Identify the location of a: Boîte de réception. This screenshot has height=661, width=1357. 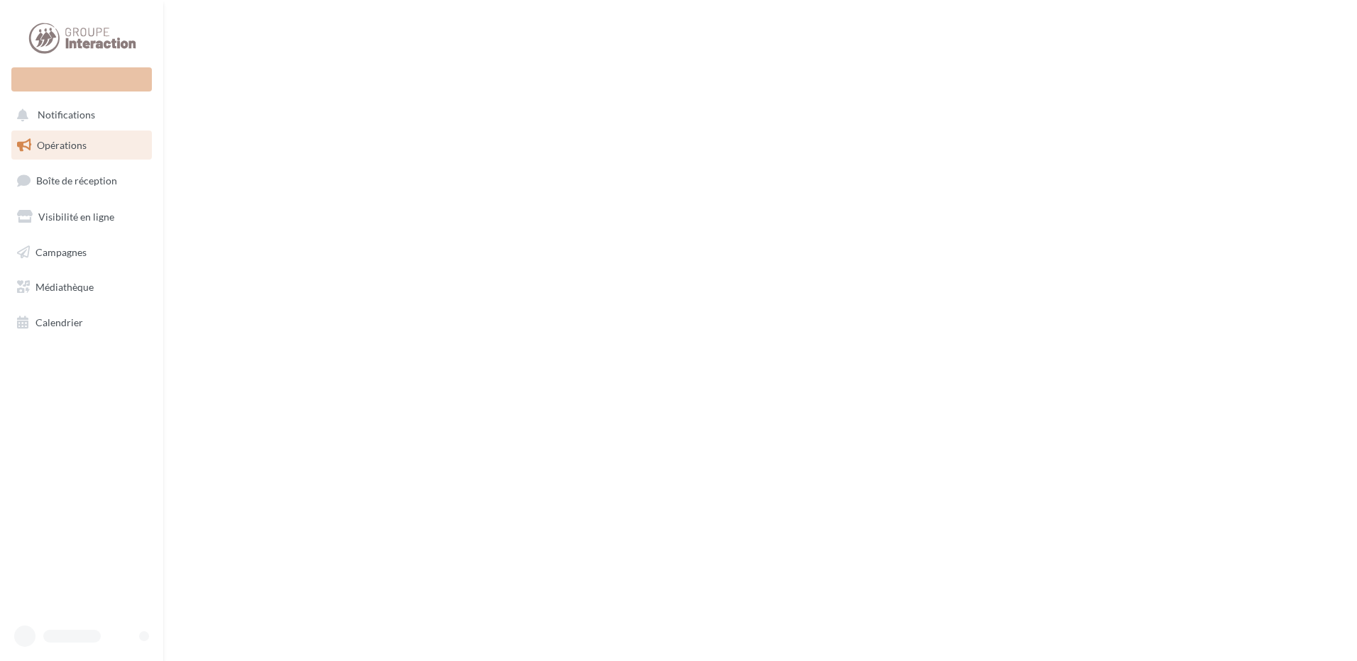
(82, 180).